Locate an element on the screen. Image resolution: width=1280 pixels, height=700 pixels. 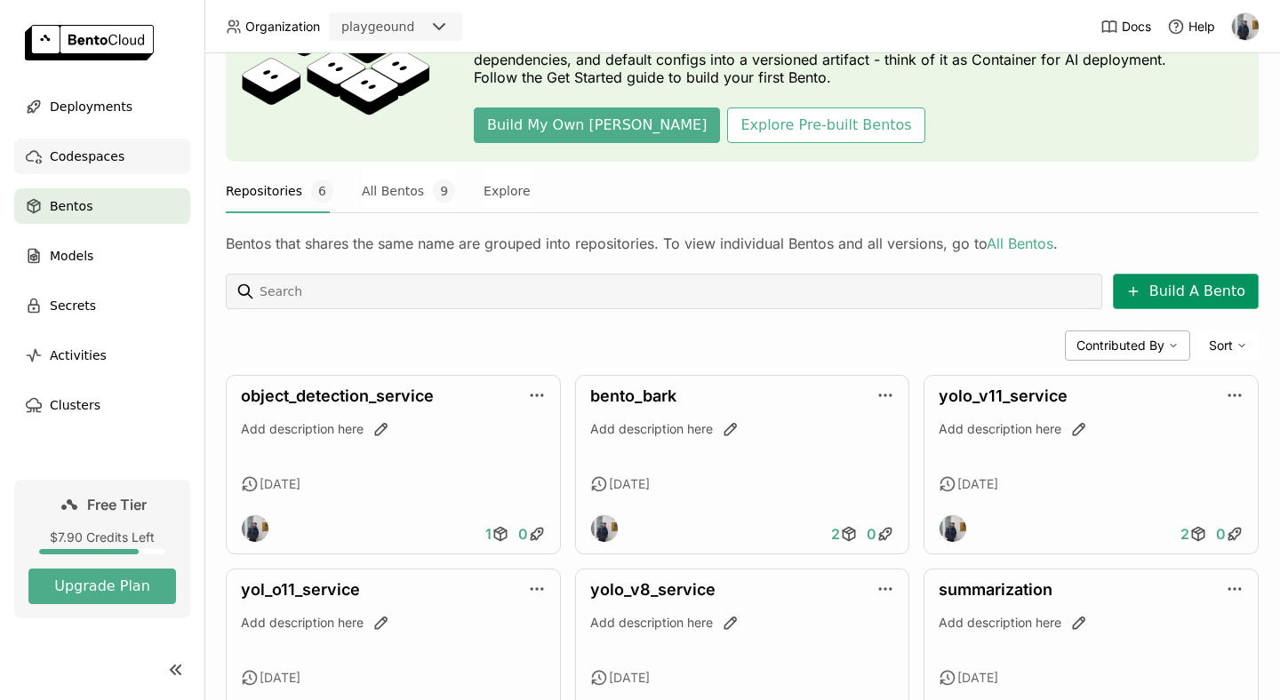
button: Explore is located at coordinates (507, 191).